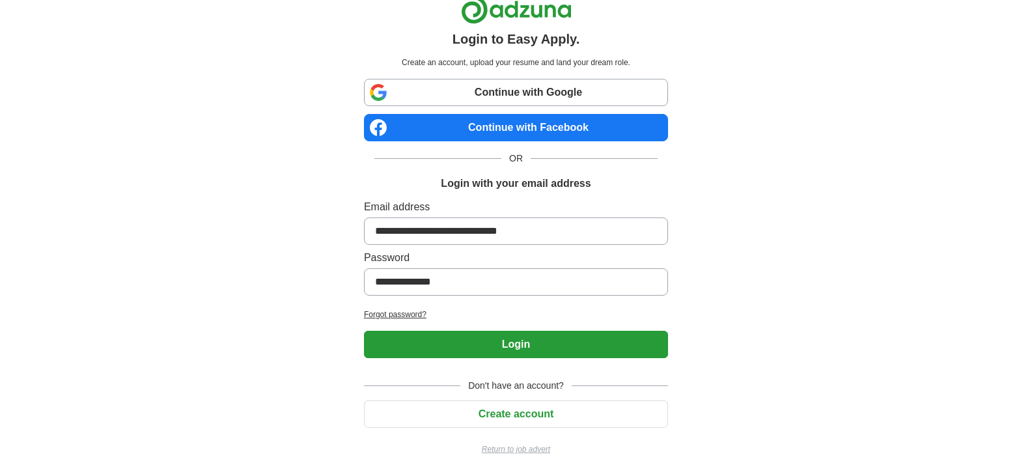 The height and width of the screenshot is (476, 1032). What do you see at coordinates (516, 128) in the screenshot?
I see `a: Continue with Facebook` at bounding box center [516, 128].